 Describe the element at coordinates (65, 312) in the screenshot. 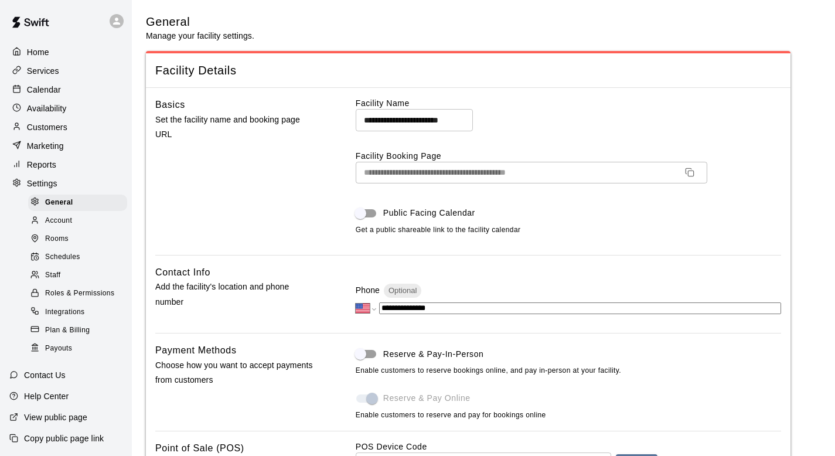

I see `span: Integrations` at that location.